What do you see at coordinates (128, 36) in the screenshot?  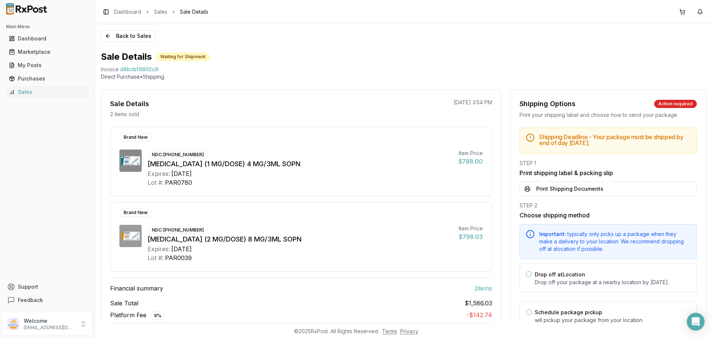 I see `a: Back to Sales` at bounding box center [128, 36].